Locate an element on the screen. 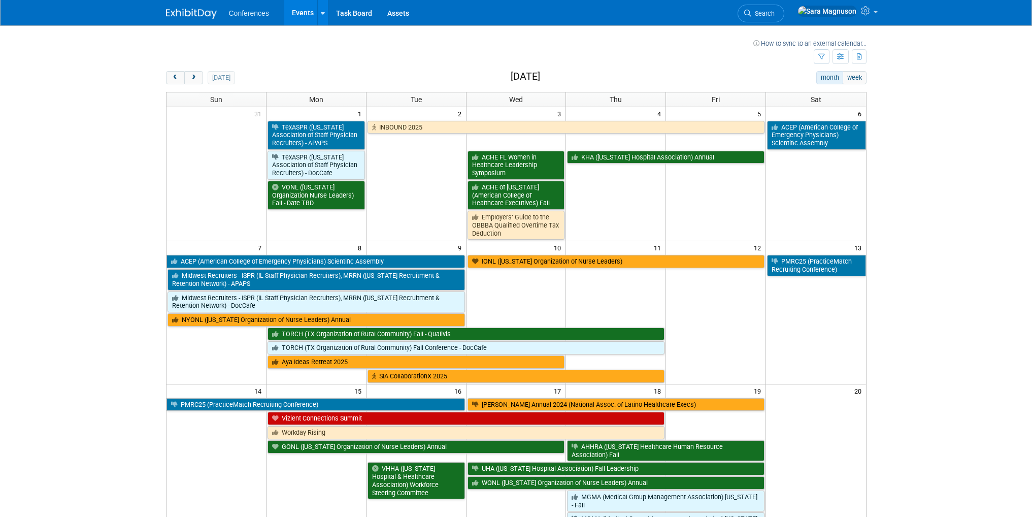 This screenshot has width=1032, height=517. span: 15 is located at coordinates (359, 390).